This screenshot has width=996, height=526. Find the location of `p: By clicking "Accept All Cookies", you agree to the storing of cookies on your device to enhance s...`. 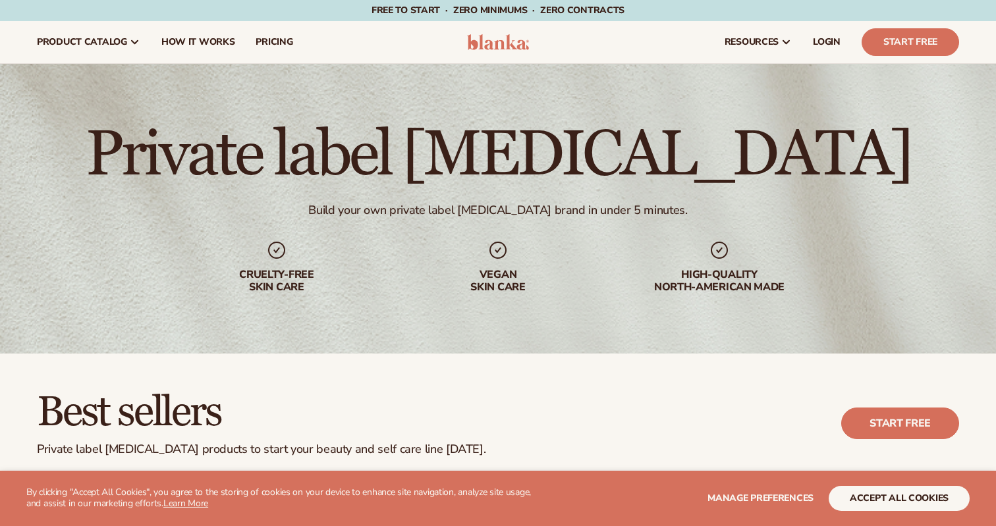

p: By clicking "Accept All Cookies", you agree to the storing of cookies on your device to enhance s... is located at coordinates (283, 499).